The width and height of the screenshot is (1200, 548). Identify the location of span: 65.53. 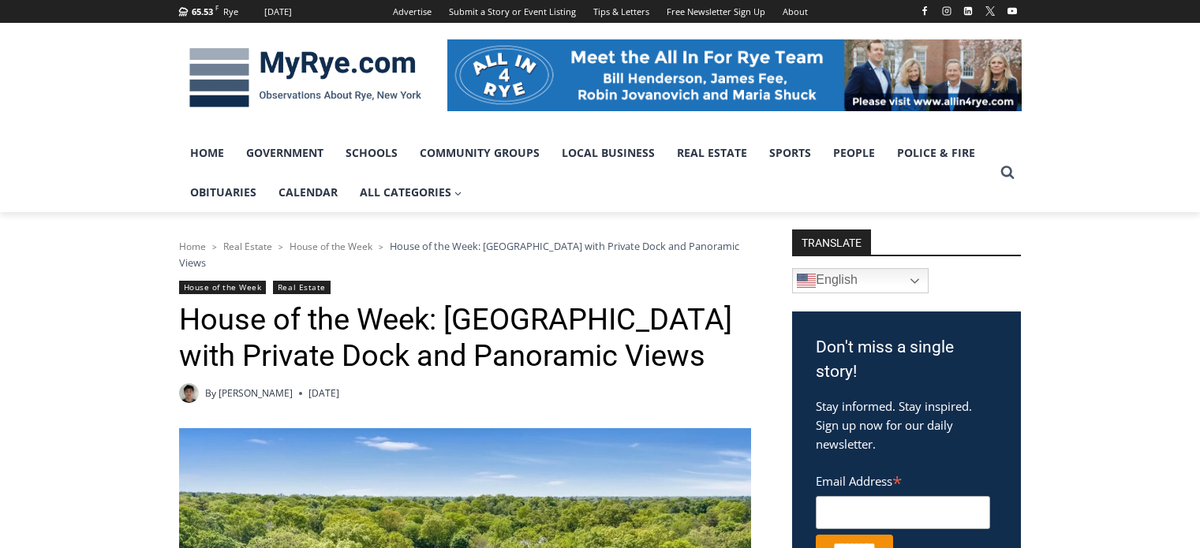
(202, 11).